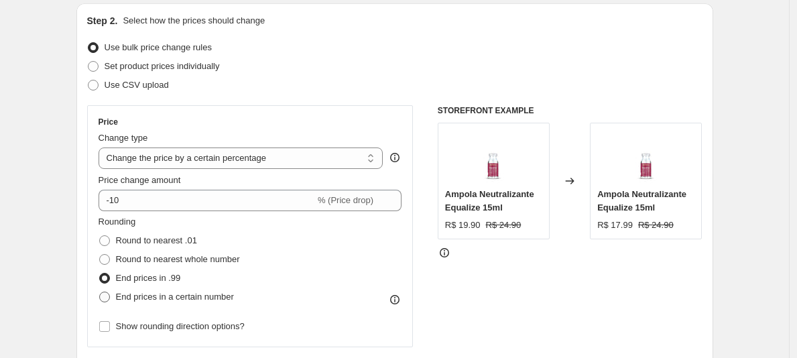  What do you see at coordinates (137, 84) in the screenshot?
I see `span: Use CSV upload` at bounding box center [137, 84].